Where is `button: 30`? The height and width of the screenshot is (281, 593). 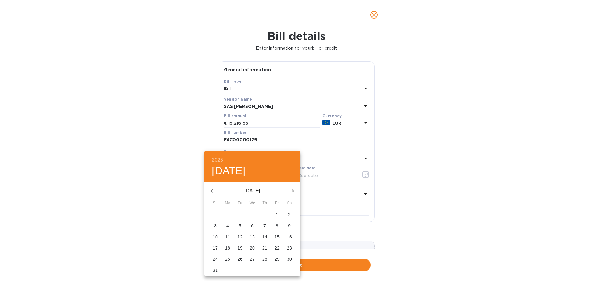
button: 30 is located at coordinates (289, 260).